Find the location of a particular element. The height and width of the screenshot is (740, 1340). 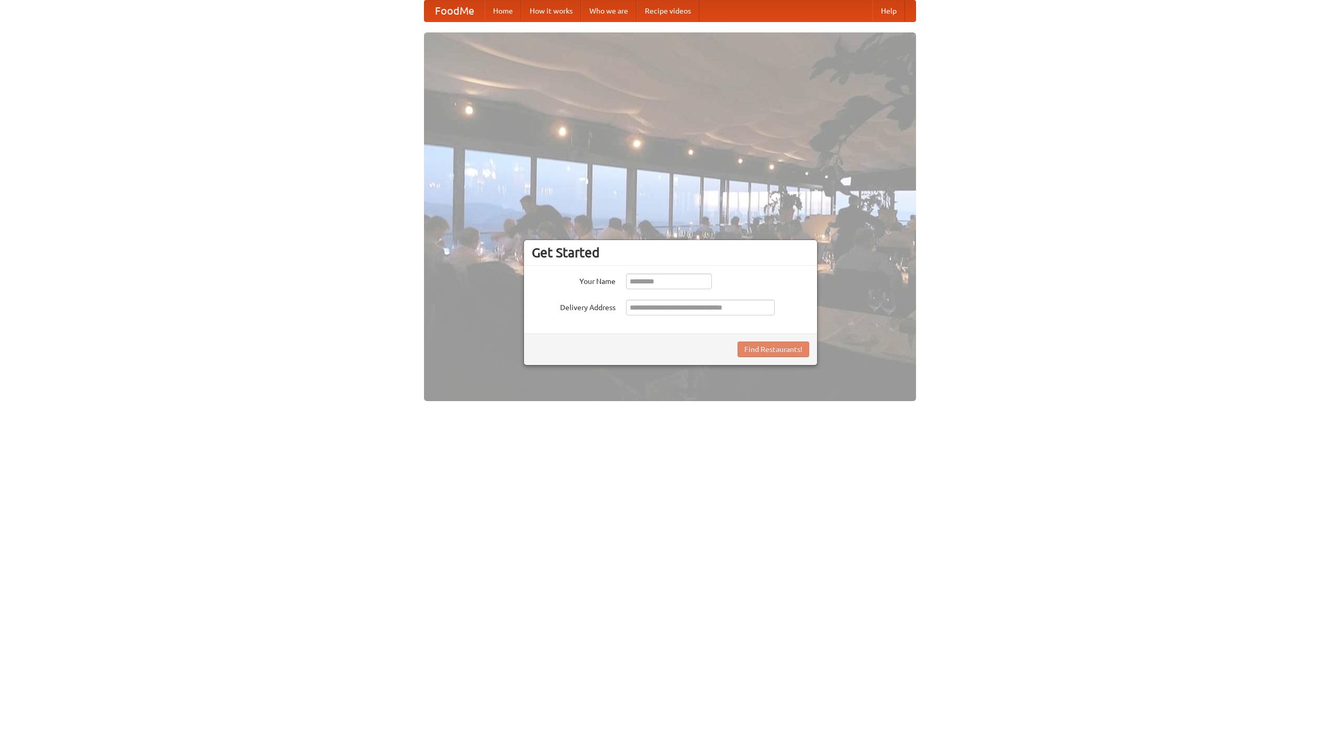

a: Who we are is located at coordinates (609, 11).